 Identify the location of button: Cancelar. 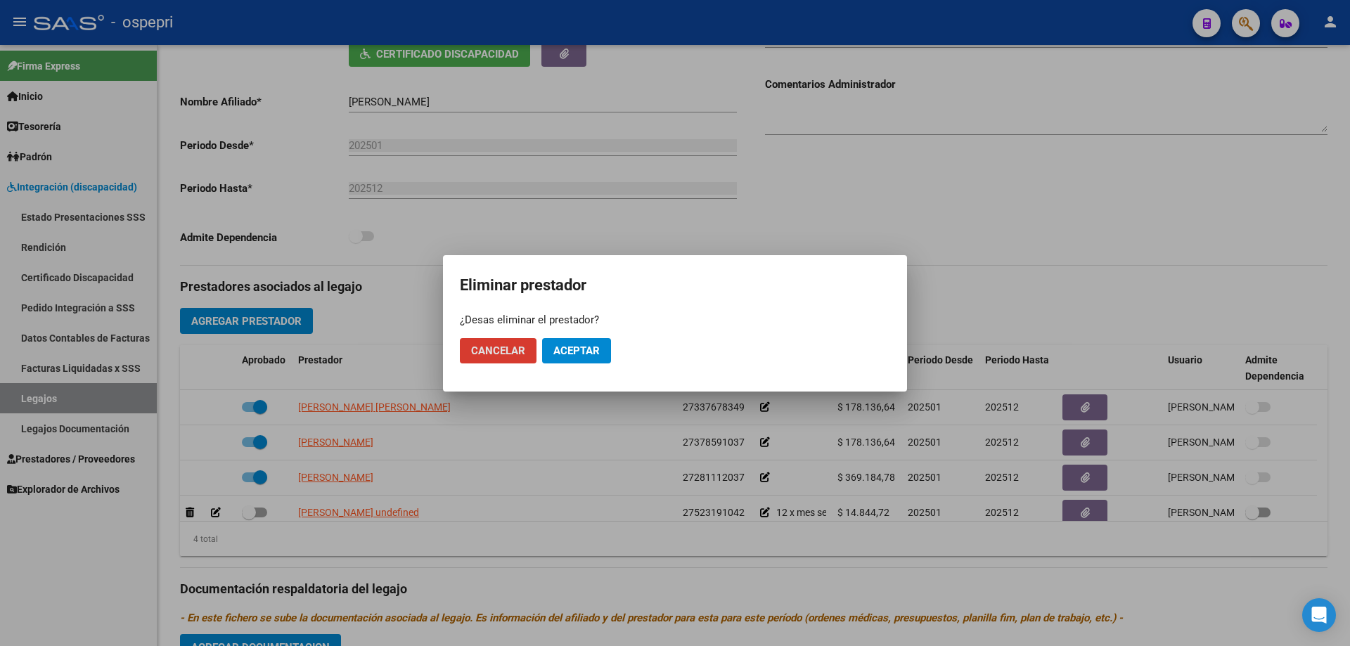
(498, 351).